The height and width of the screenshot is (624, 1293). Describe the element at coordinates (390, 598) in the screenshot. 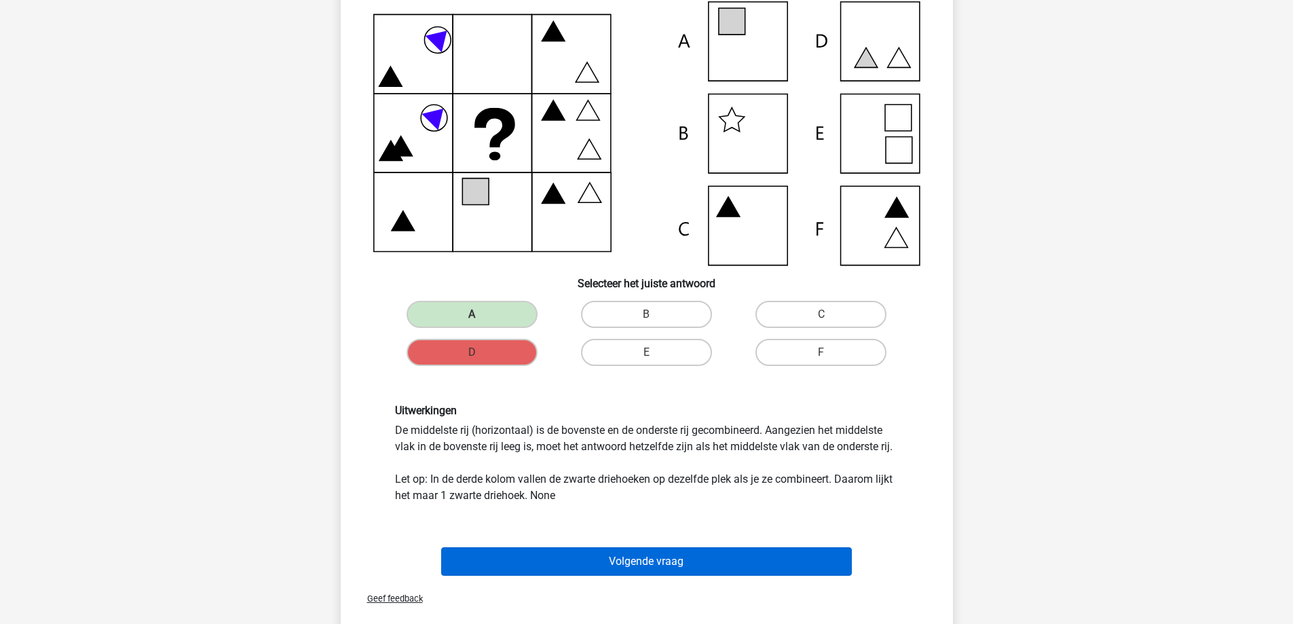

I see `span: Geef feedback` at that location.